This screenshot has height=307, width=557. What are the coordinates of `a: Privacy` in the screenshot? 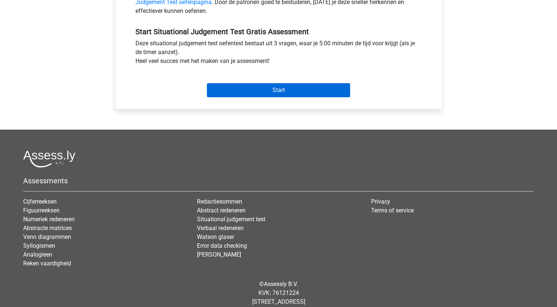 It's located at (381, 202).